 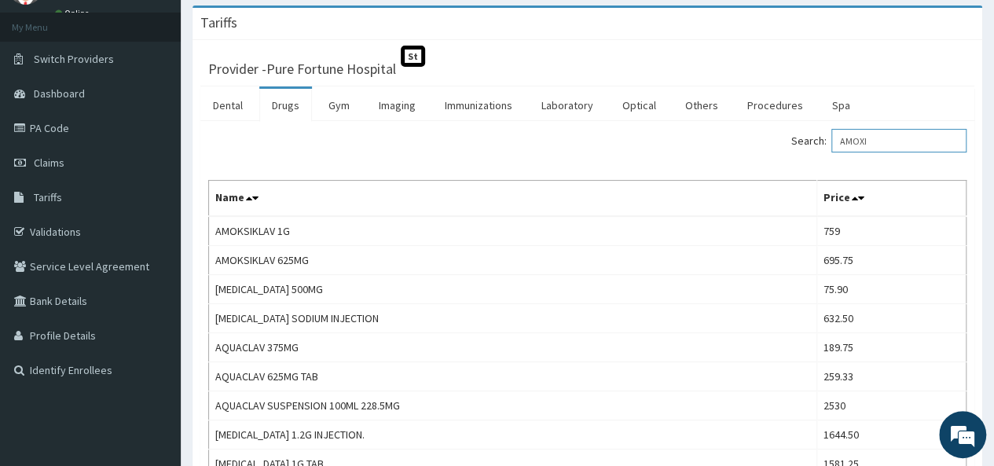 What do you see at coordinates (49, 163) in the screenshot?
I see `span: Claims` at bounding box center [49, 163].